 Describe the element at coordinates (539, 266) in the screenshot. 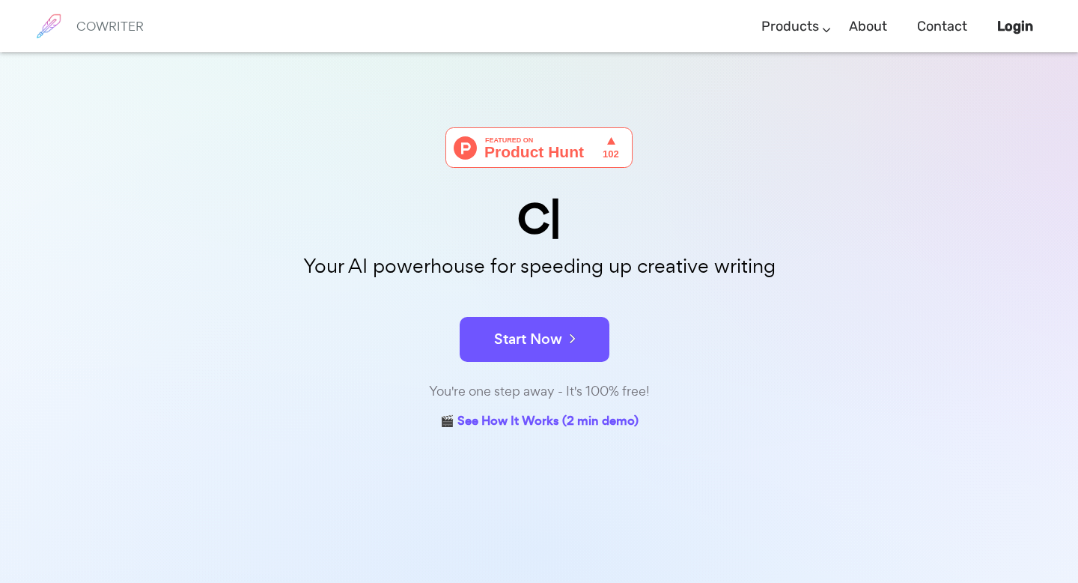

I see `p: Your AI powerhouse for speeding up creative writing` at that location.